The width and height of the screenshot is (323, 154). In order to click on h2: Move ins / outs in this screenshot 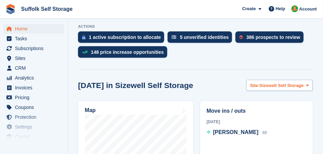, I will do `click(256, 111)`.